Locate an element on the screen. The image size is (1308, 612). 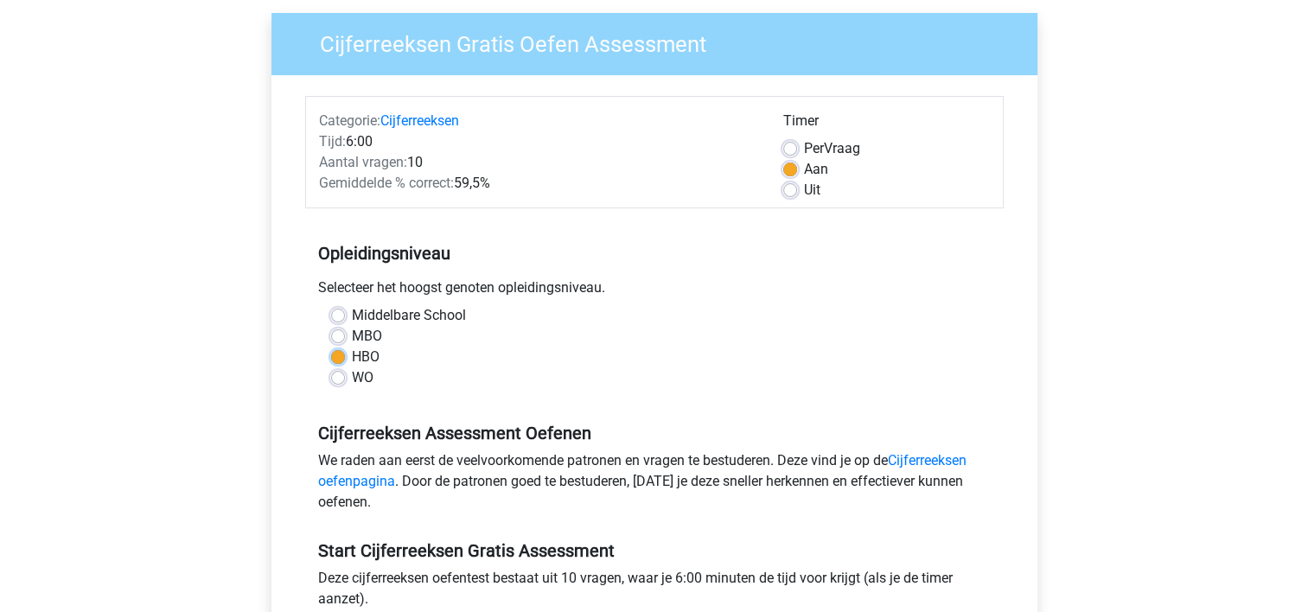
label: Uit is located at coordinates (812, 190).